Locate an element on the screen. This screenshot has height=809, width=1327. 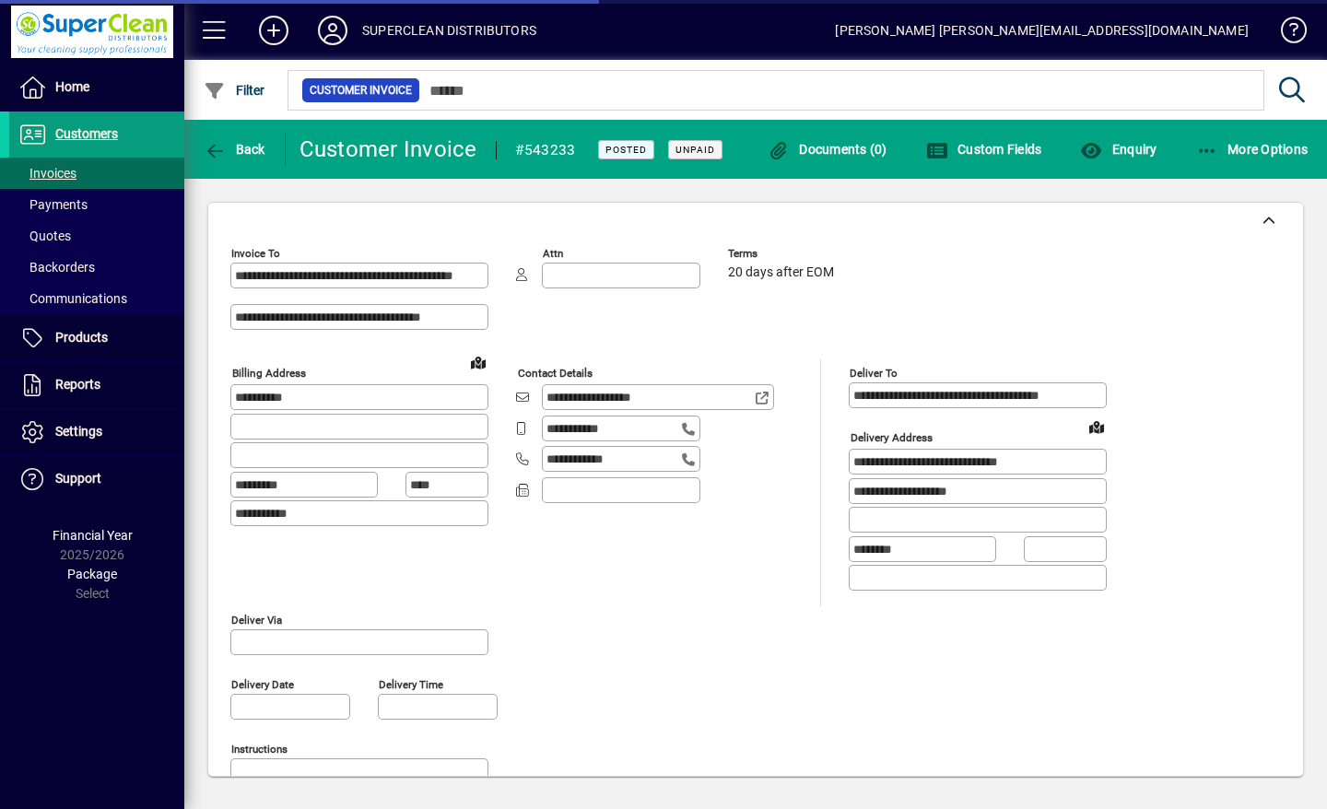
mat-label: Attn is located at coordinates (553, 253).